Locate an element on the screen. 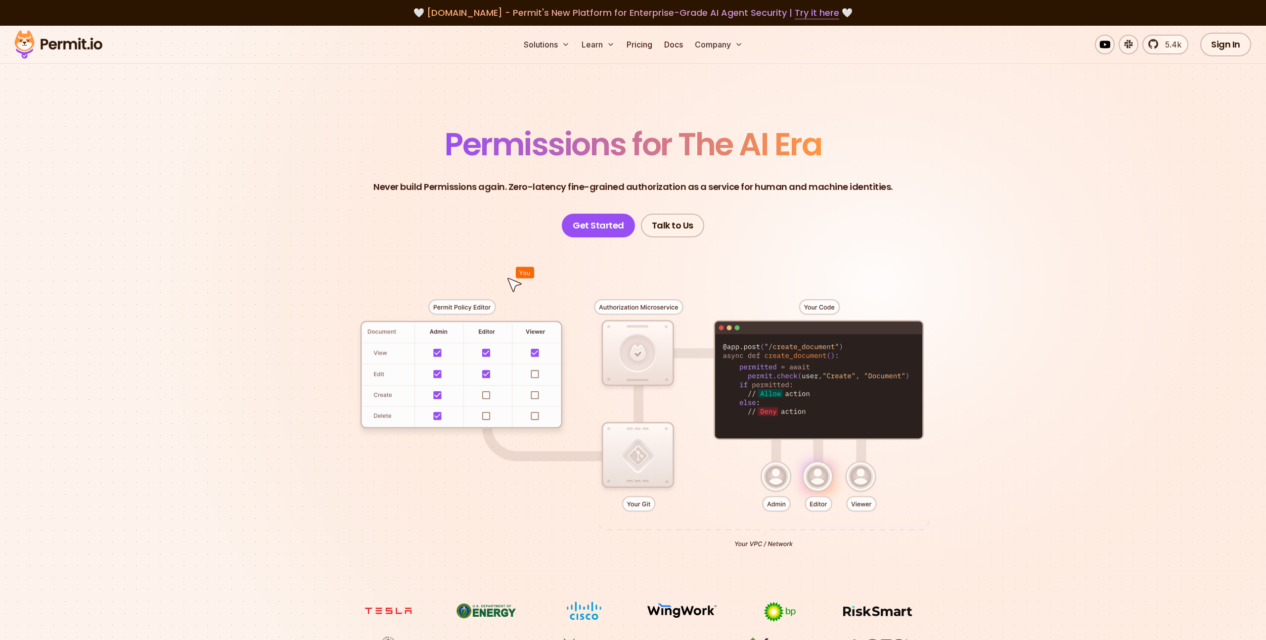  img: tesla is located at coordinates (388, 611).